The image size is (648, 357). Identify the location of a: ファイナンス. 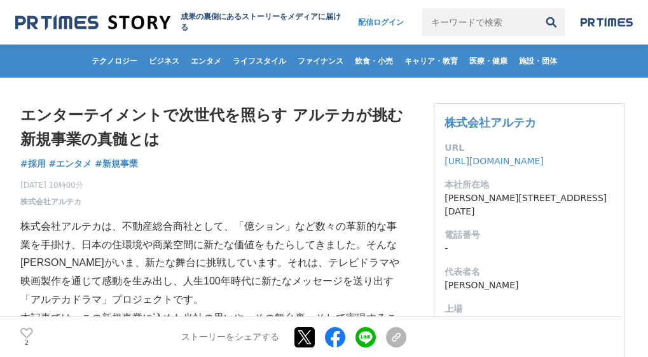
(321, 61).